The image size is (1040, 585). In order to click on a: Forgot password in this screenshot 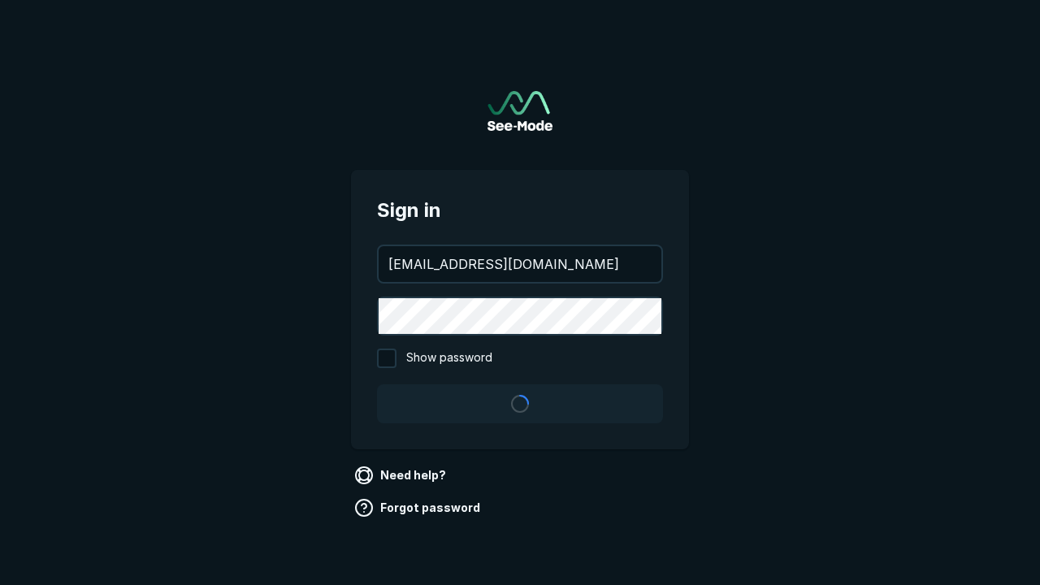, I will do `click(418, 508)`.